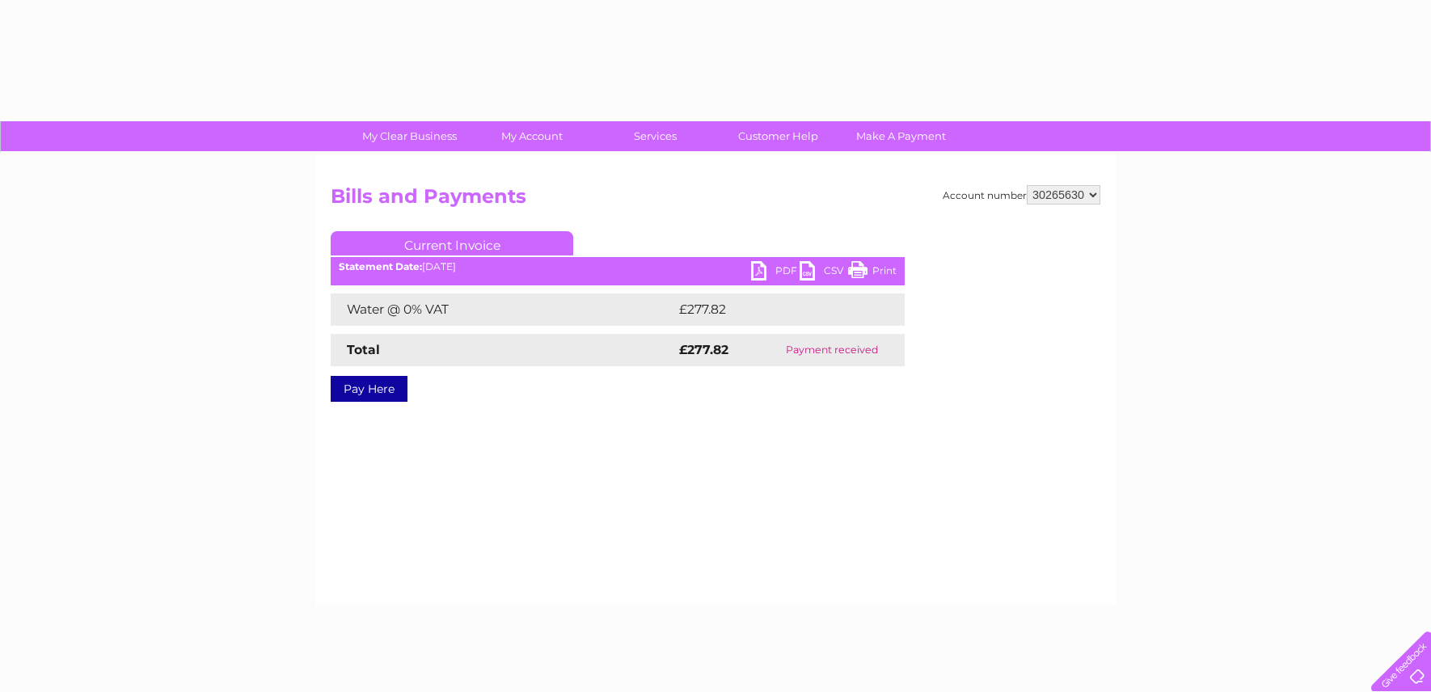  What do you see at coordinates (503, 310) in the screenshot?
I see `td: Water @ 0% VAT` at bounding box center [503, 310].